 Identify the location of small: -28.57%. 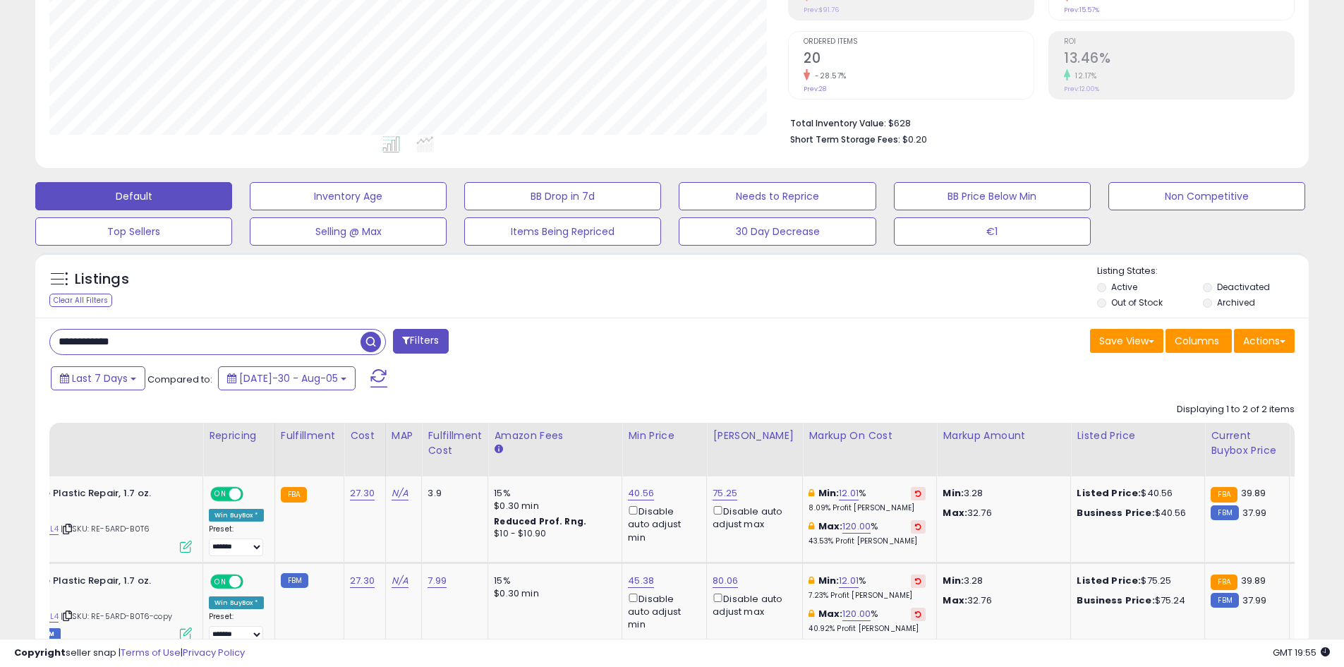
(829, 76).